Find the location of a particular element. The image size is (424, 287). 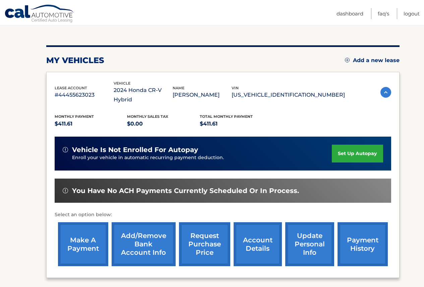

a: set up autopay is located at coordinates (357, 153).